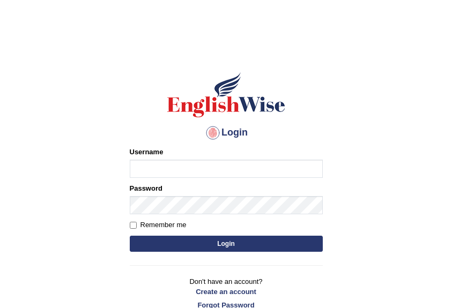 This screenshot has width=452, height=308. Describe the element at coordinates (146, 188) in the screenshot. I see `label: Password` at that location.